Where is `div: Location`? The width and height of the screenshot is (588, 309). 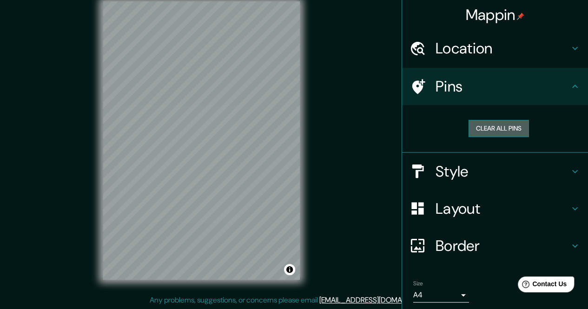 div: Location is located at coordinates (495, 48).